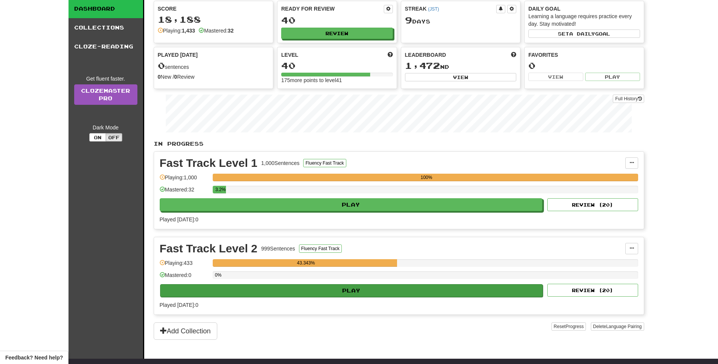 The width and height of the screenshot is (718, 364). Describe the element at coordinates (184, 180) in the screenshot. I see `div: Playing: 1,000` at that location.